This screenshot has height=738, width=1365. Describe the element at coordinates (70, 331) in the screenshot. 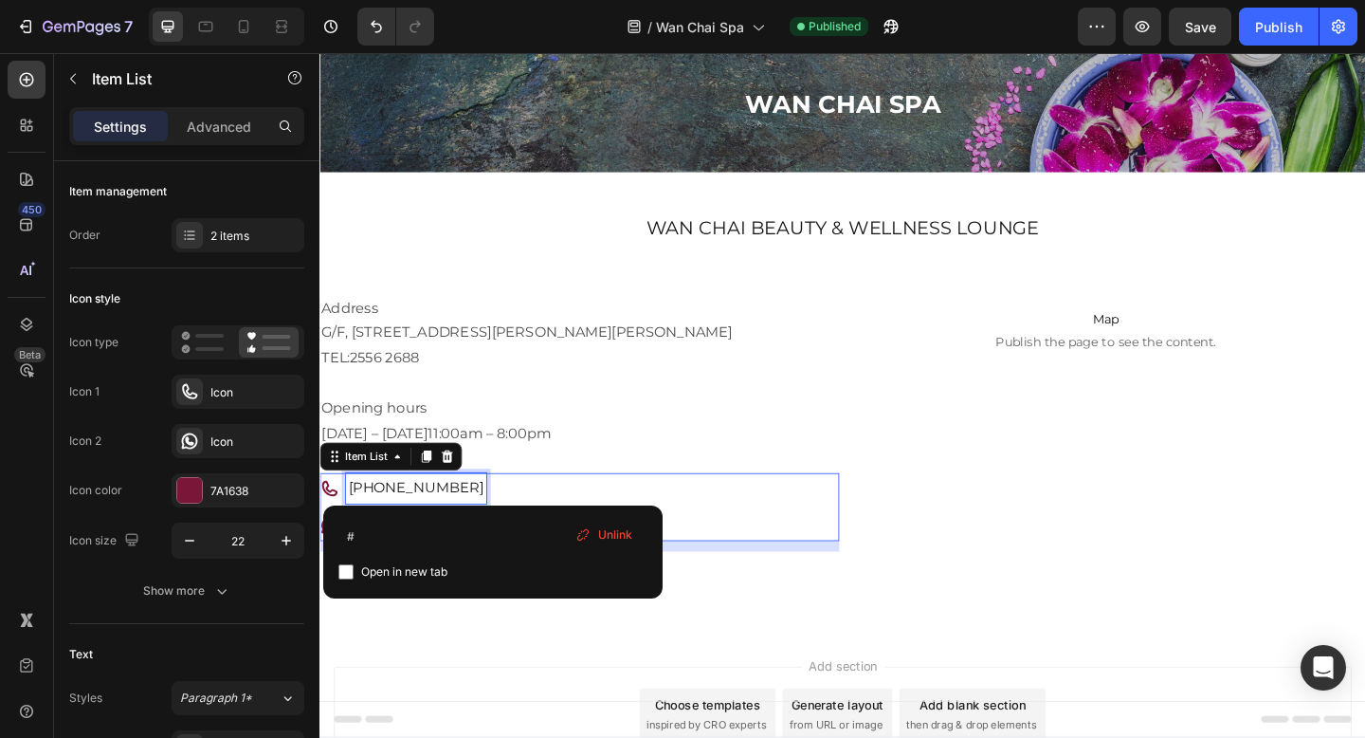

I see `a: 2556 2688` at that location.